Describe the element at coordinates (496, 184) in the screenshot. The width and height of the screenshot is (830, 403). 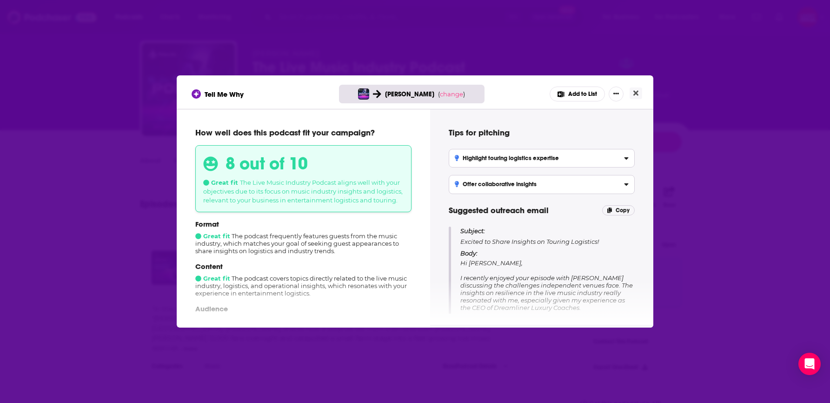
I see `h3: Offer collaborative insights` at that location.